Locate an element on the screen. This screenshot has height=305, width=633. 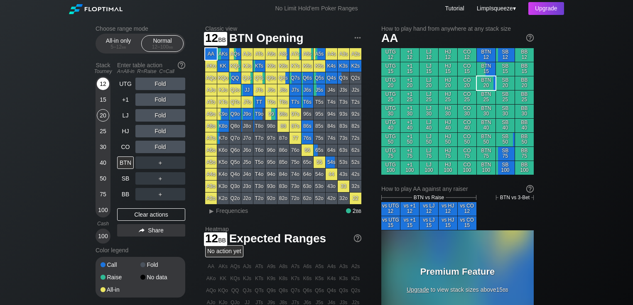
div: 85o is located at coordinates (283, 162).